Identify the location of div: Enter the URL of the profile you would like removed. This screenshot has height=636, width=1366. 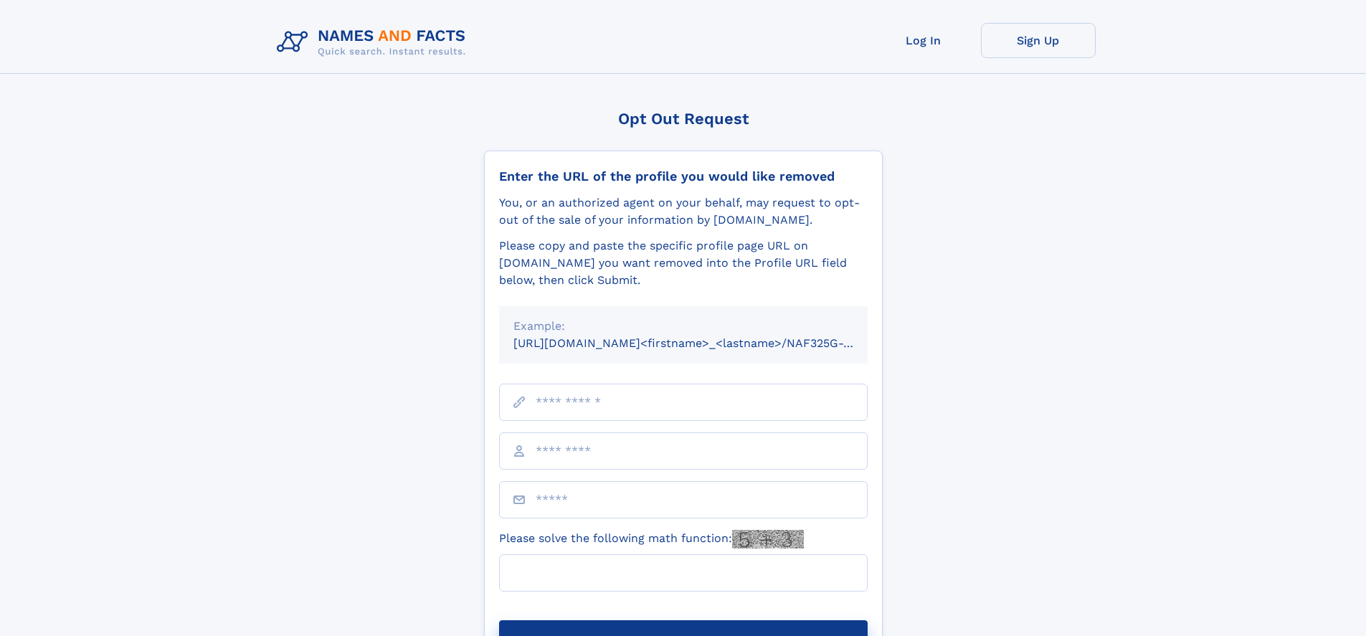
(683, 176).